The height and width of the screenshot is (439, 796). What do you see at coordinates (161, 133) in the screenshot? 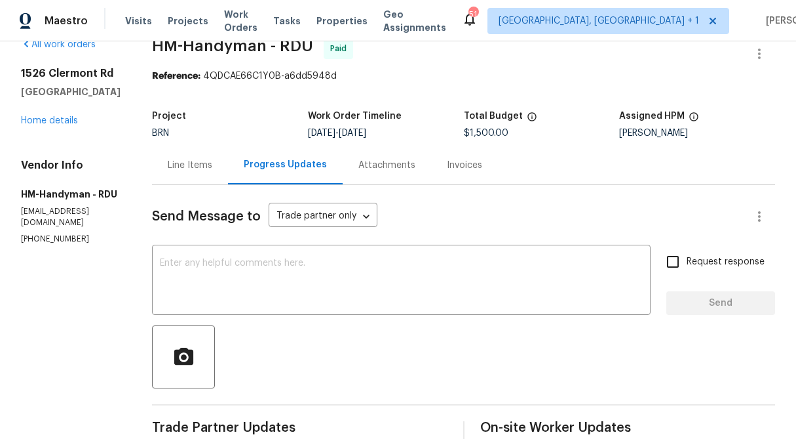
I see `span: BRN` at bounding box center [161, 133].